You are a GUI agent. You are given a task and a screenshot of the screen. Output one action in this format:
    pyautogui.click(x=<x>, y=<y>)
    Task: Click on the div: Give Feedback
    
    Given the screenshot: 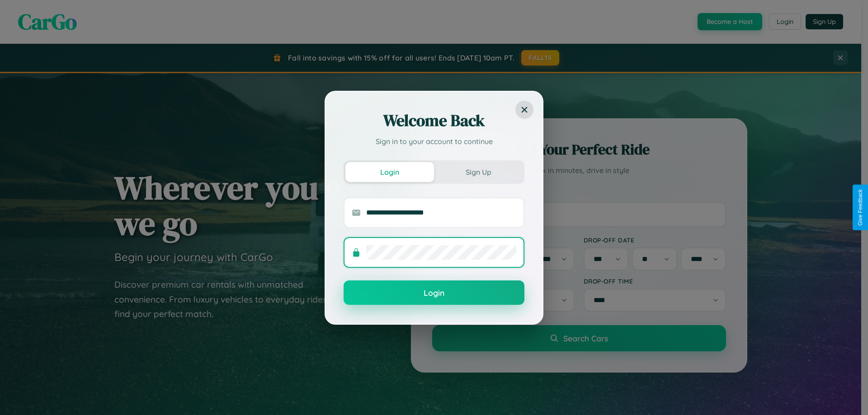 What is the action you would take?
    pyautogui.click(x=860, y=207)
    